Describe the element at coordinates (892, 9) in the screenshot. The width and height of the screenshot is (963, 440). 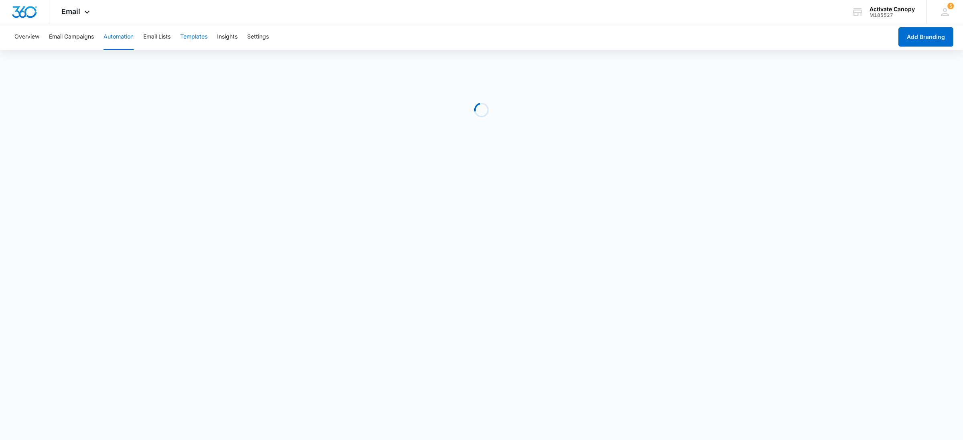
I see `div: account name` at that location.